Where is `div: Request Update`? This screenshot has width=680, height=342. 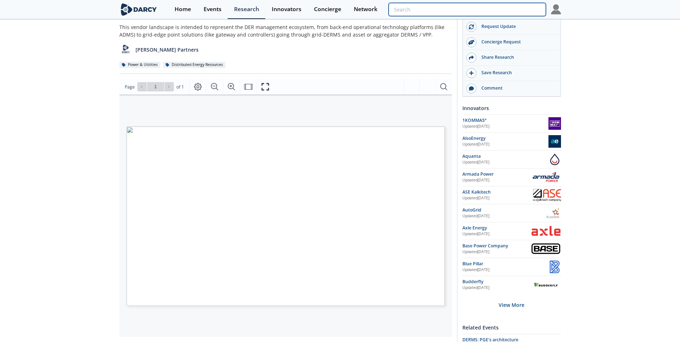 div: Request Update is located at coordinates (516, 27).